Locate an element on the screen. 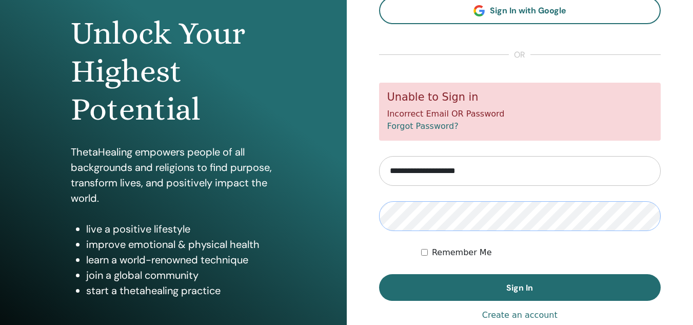 The width and height of the screenshot is (693, 325). div: Incorrect Email OR Password is located at coordinates (520, 111).